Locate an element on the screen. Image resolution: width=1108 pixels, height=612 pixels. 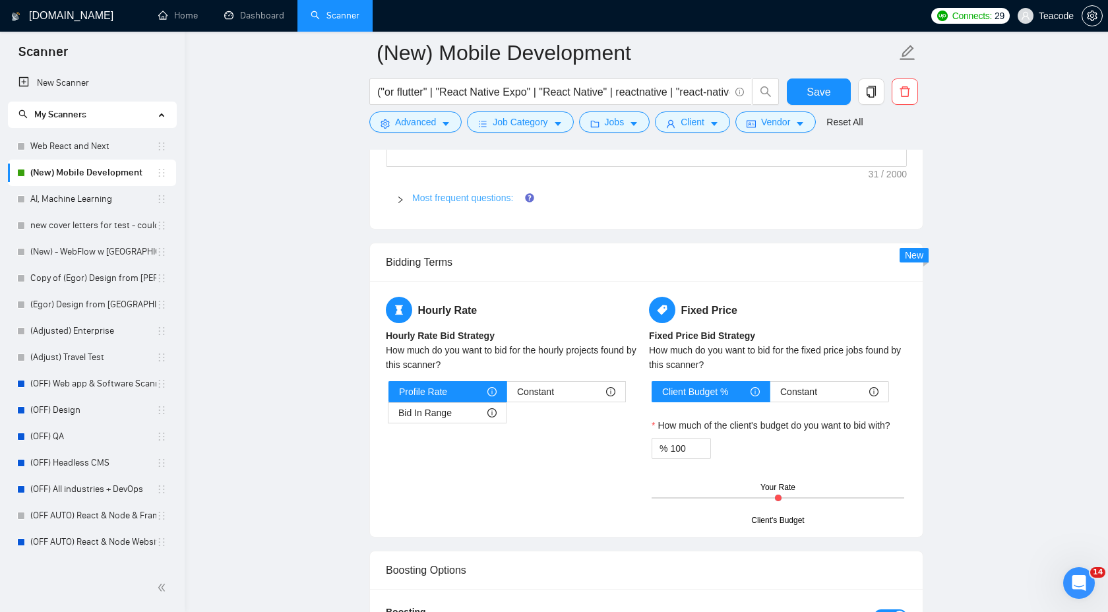
a: new cover letters for test - could work better is located at coordinates (93, 225).